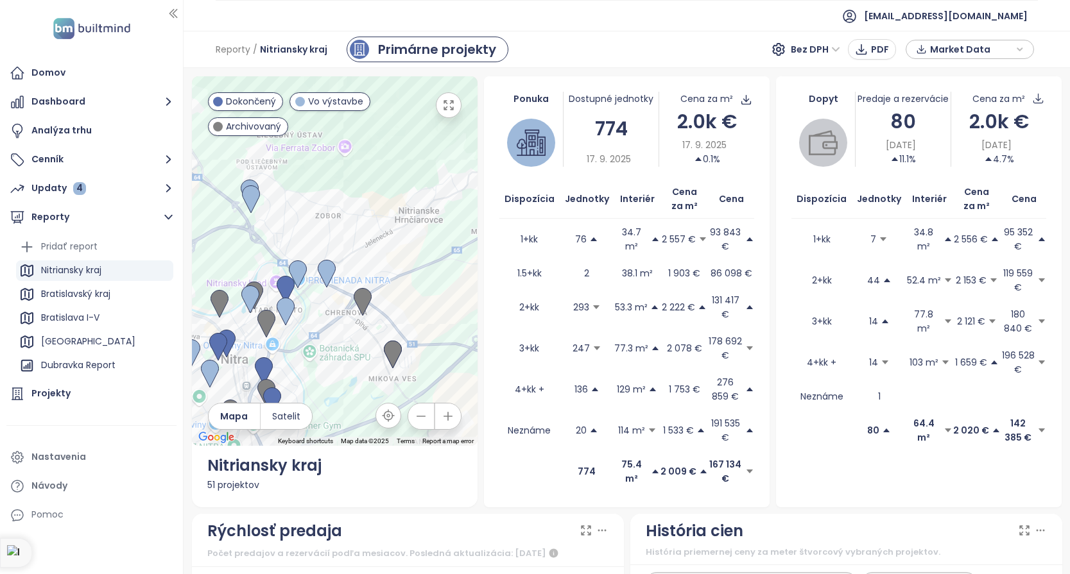 This screenshot has height=574, width=1070. I want to click on div: Projekty, so click(51, 393).